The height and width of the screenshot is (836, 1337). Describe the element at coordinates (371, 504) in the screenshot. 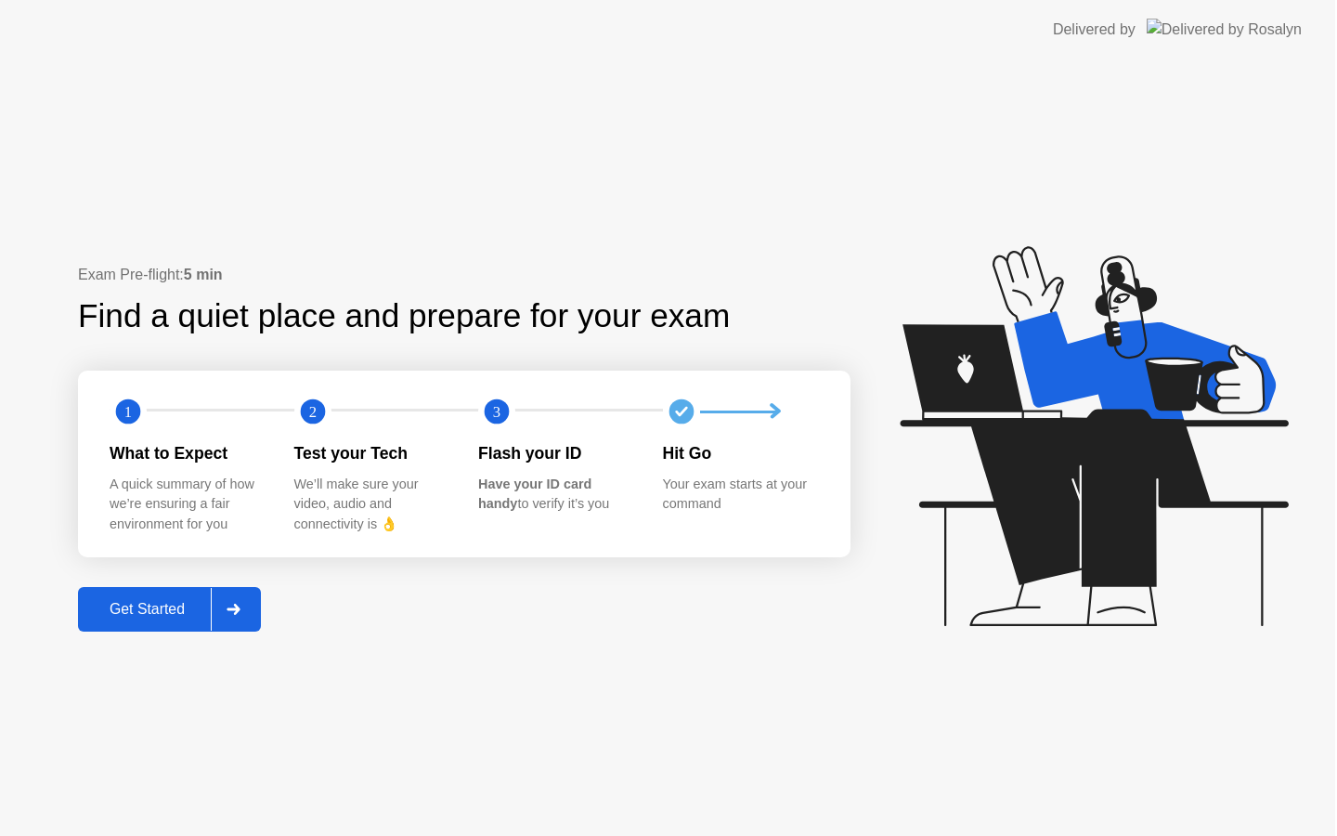

I see `div: We’ll make sure your video, audio and connectivity is 👌` at that location.